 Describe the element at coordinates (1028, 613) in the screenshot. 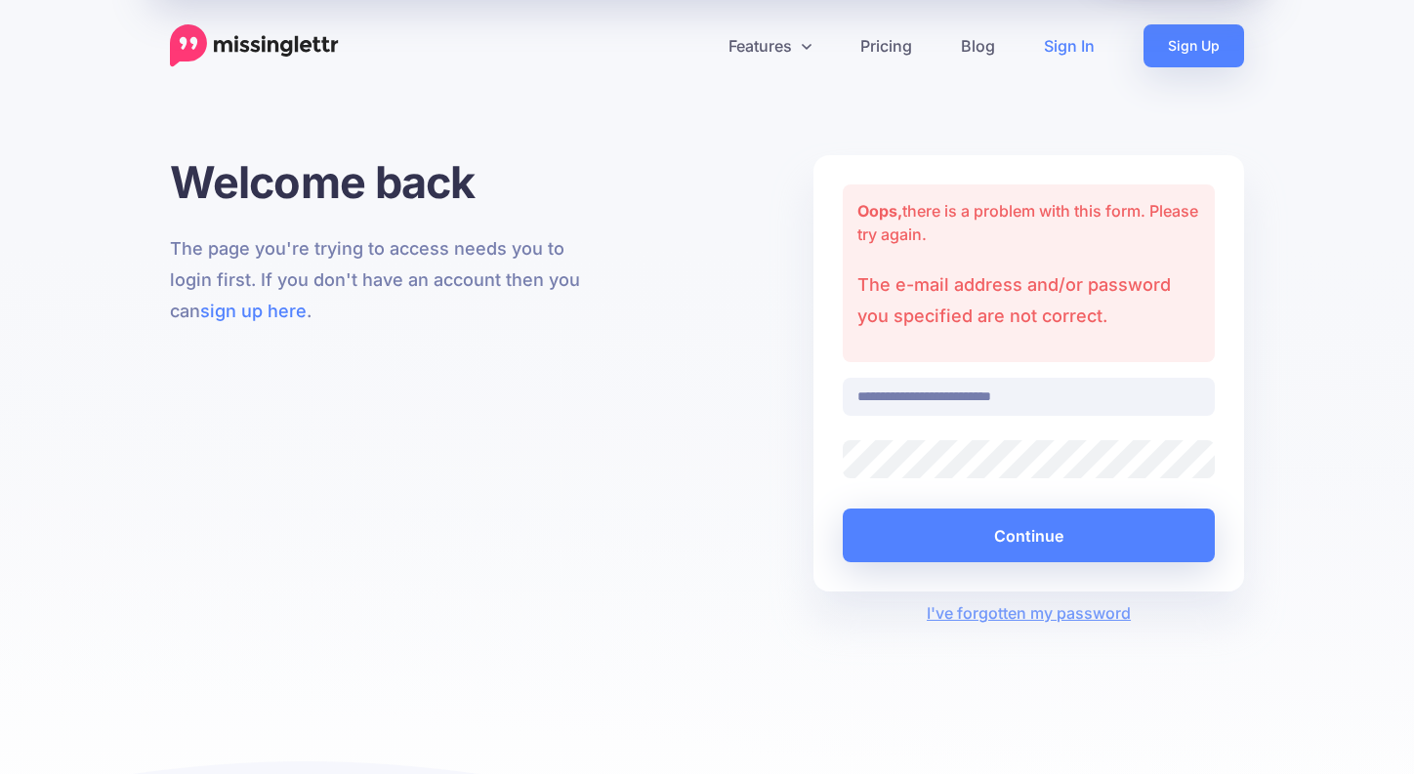

I see `a: I've forgotten my password` at that location.